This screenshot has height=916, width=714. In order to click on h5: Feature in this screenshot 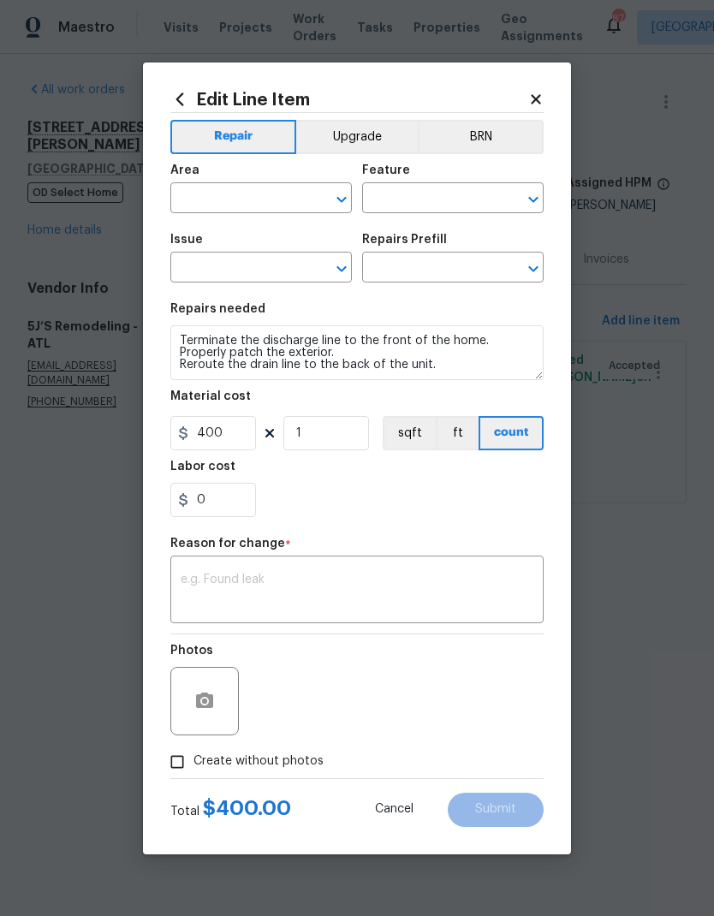, I will do `click(386, 170)`.